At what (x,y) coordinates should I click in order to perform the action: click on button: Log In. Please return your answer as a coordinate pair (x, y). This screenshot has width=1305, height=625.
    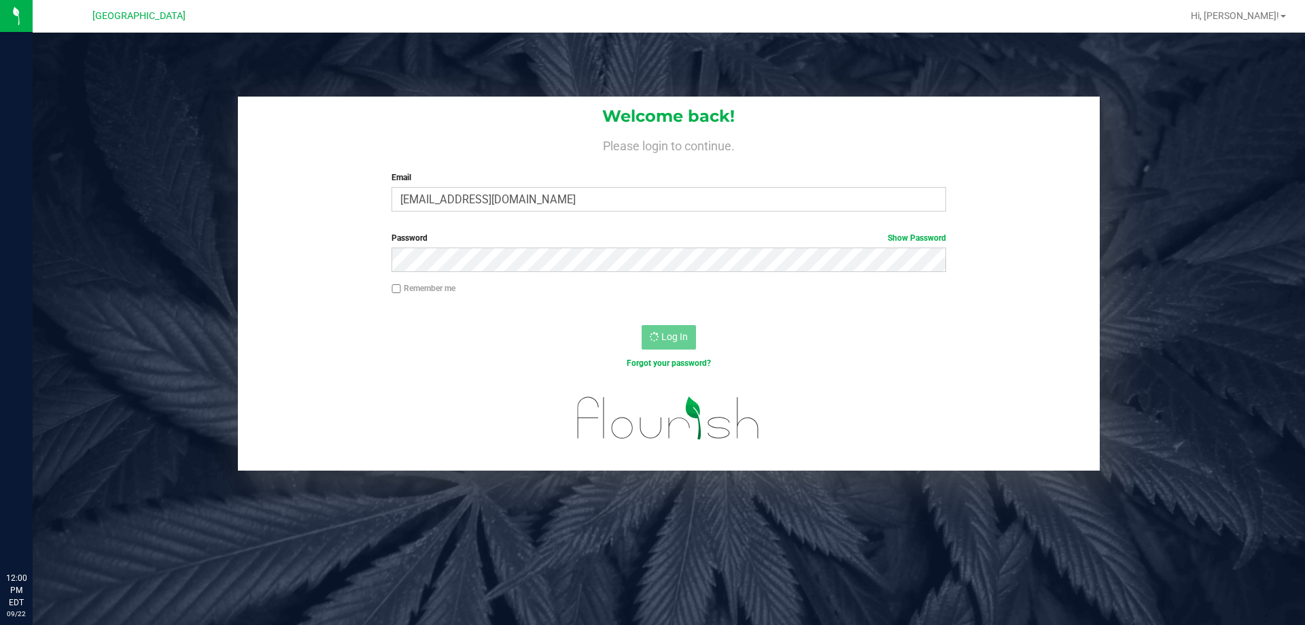
    Looking at the image, I should click on (669, 337).